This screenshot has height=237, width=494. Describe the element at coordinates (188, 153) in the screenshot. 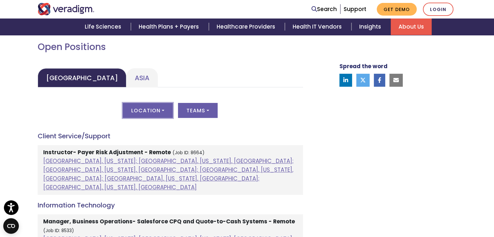

I see `small: (Job ID: 8664)` at that location.